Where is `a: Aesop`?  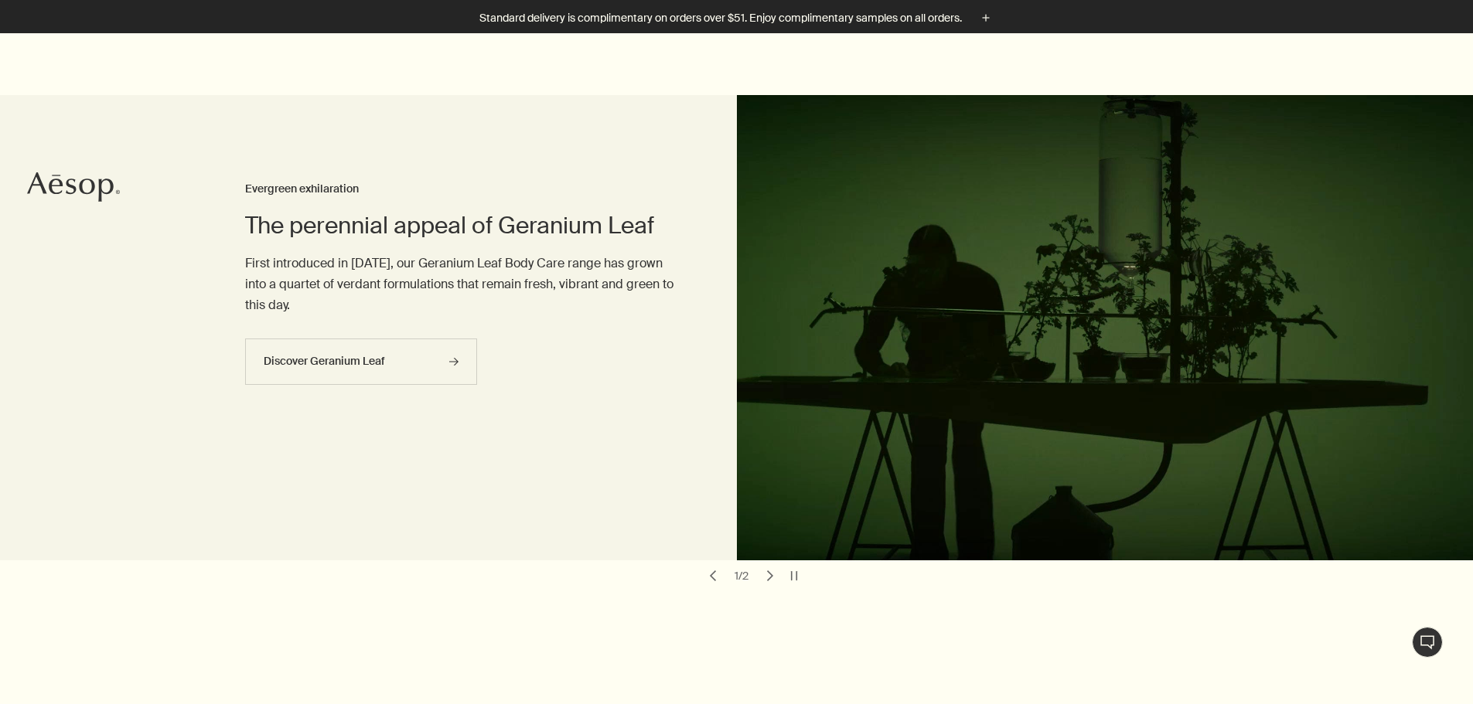
a: Aesop is located at coordinates (73, 189).